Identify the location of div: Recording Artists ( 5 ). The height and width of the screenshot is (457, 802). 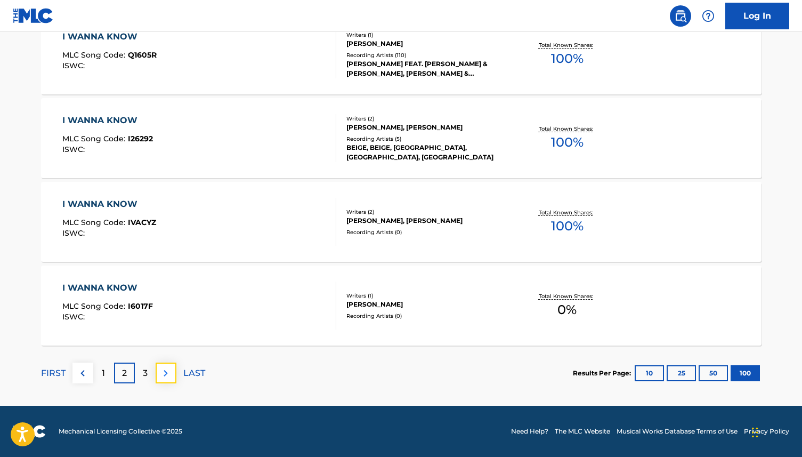
(427, 139).